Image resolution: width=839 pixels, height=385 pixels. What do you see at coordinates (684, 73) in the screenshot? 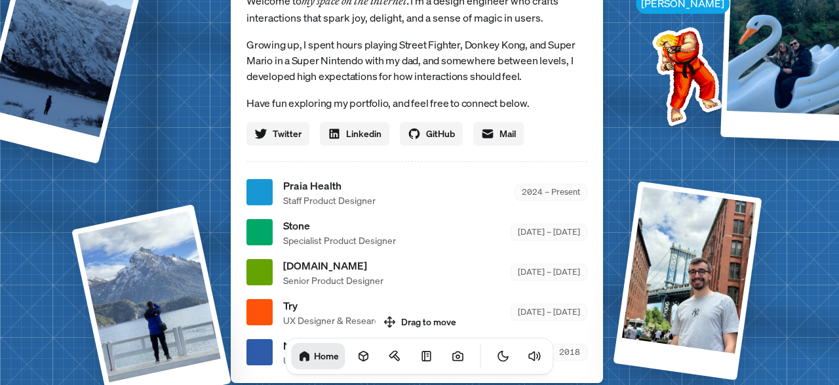
I see `img: Profile example` at bounding box center [684, 73].